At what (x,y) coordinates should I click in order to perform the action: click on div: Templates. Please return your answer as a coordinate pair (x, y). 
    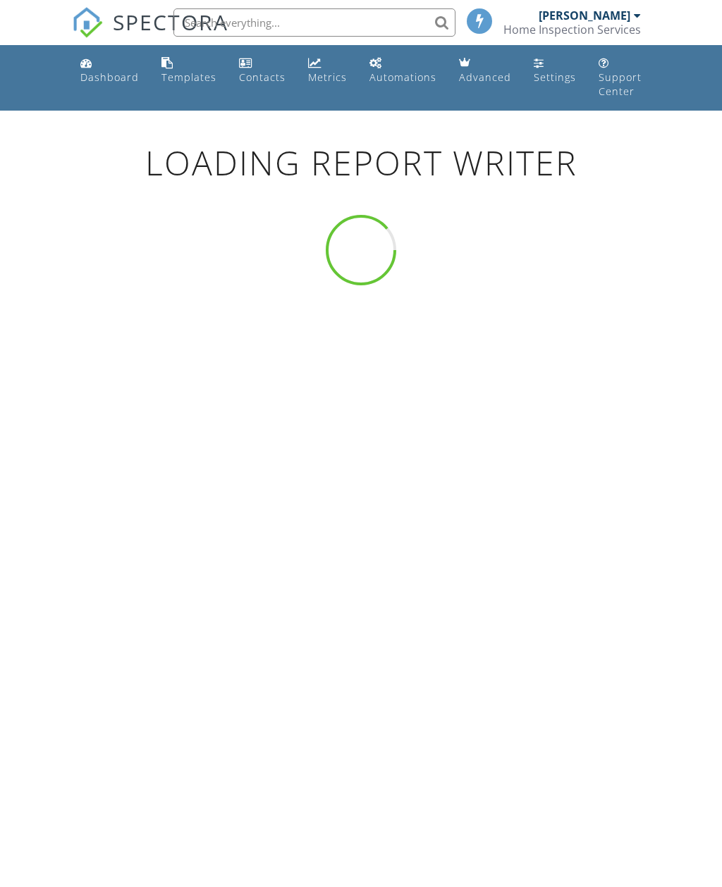
    Looking at the image, I should click on (189, 77).